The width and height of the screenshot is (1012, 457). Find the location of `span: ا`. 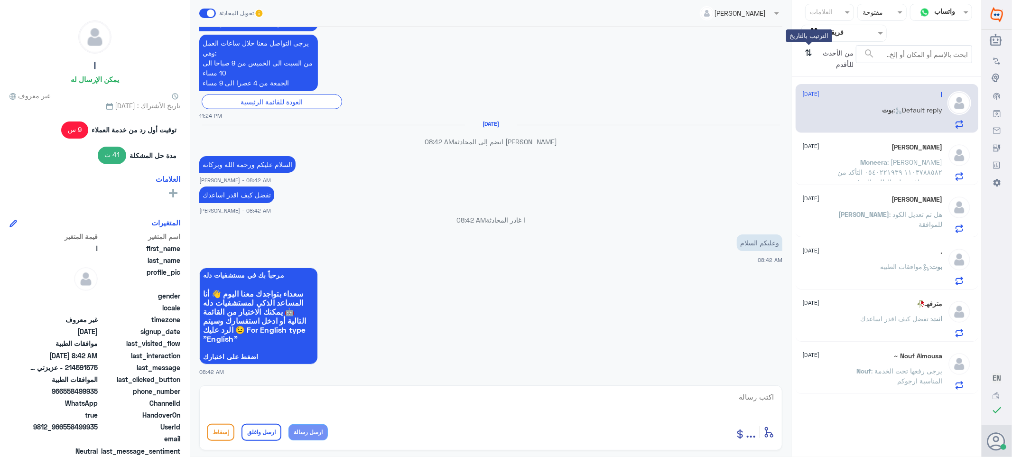

span: ا is located at coordinates (63, 248).